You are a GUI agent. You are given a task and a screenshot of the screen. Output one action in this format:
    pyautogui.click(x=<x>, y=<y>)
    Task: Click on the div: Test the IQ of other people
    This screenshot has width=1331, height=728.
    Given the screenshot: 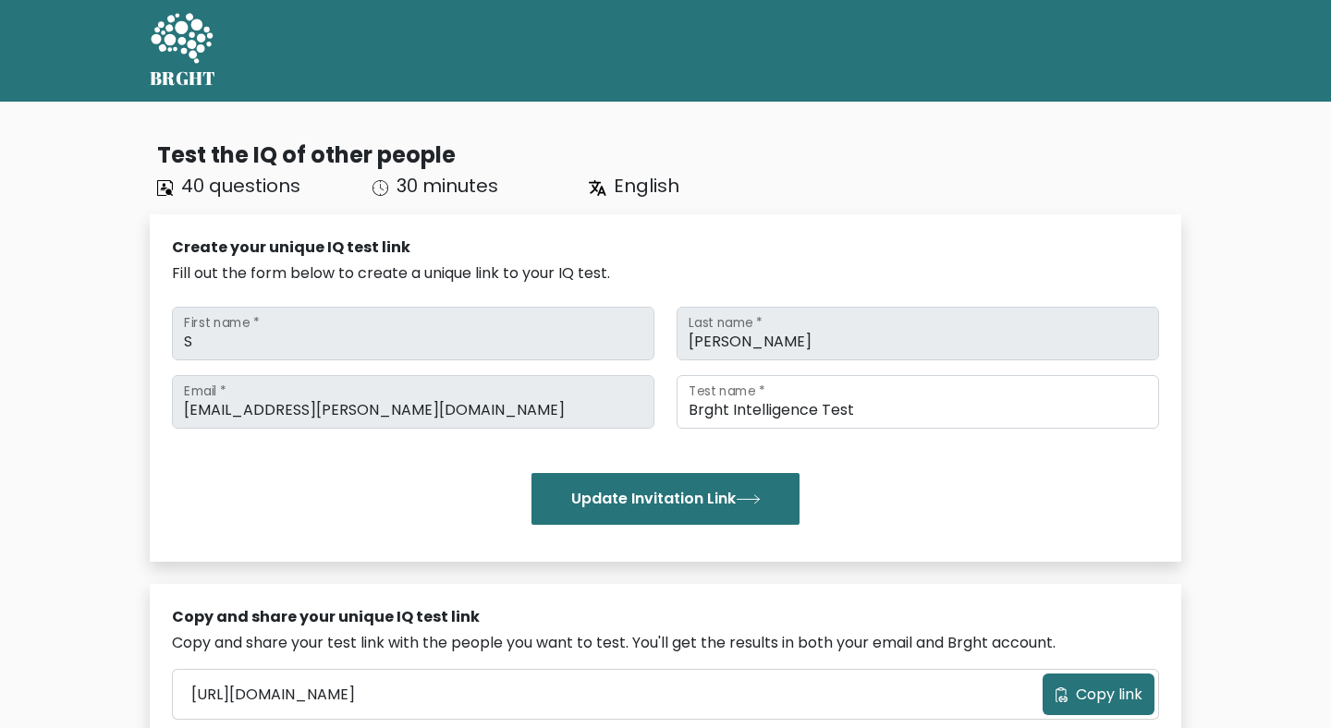 What is the action you would take?
    pyautogui.click(x=669, y=155)
    